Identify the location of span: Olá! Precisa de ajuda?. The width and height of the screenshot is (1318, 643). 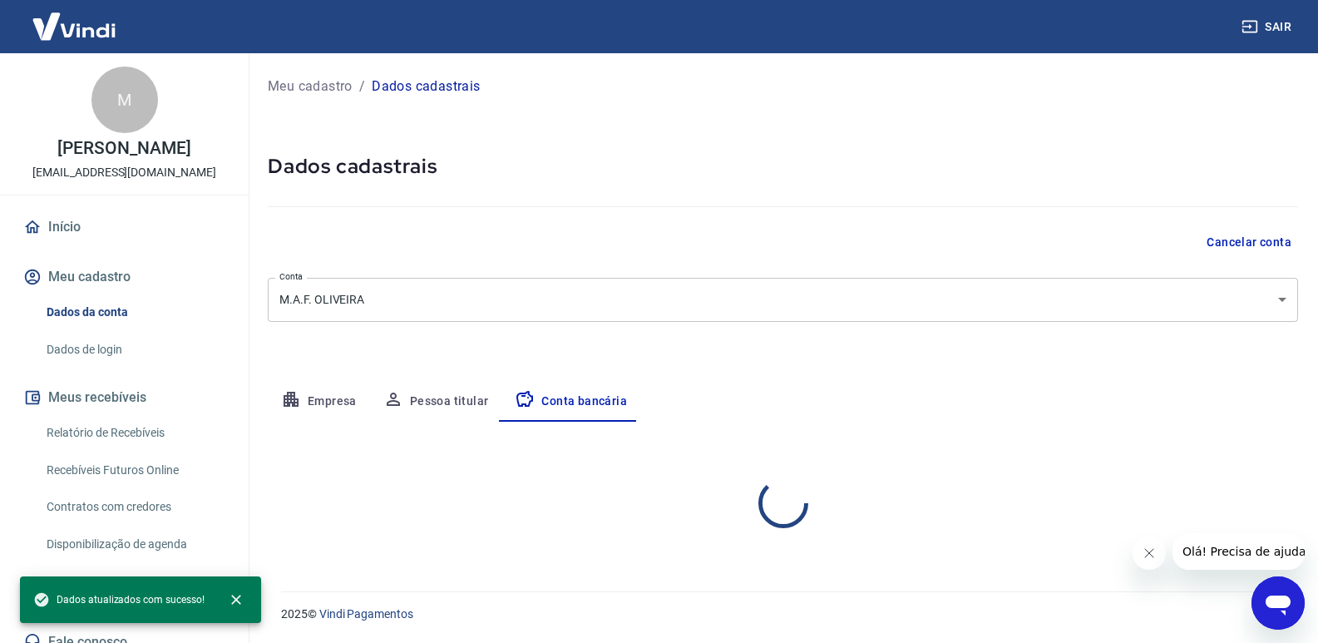
(75, 18).